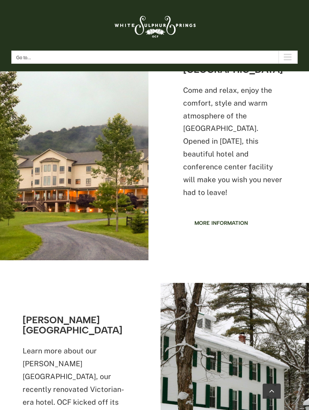 The image size is (309, 410). What do you see at coordinates (221, 223) in the screenshot?
I see `span: More information` at bounding box center [221, 223].